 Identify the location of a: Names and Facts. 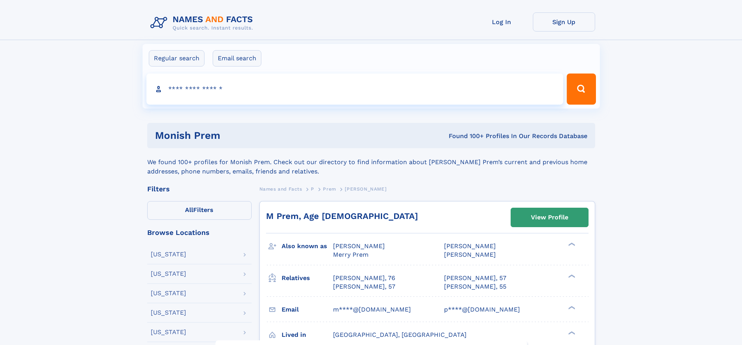
(281, 189).